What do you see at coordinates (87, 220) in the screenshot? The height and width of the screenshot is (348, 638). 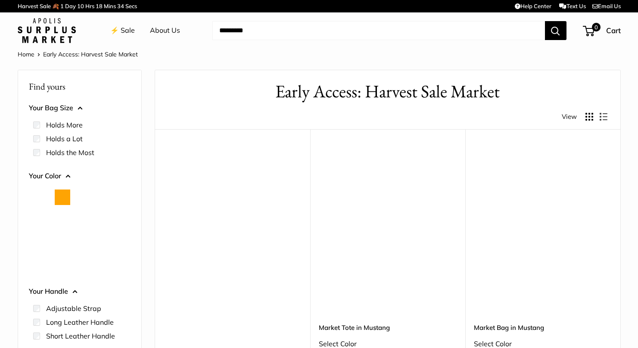 I see `button: Chenille Window Brick` at bounding box center [87, 220].